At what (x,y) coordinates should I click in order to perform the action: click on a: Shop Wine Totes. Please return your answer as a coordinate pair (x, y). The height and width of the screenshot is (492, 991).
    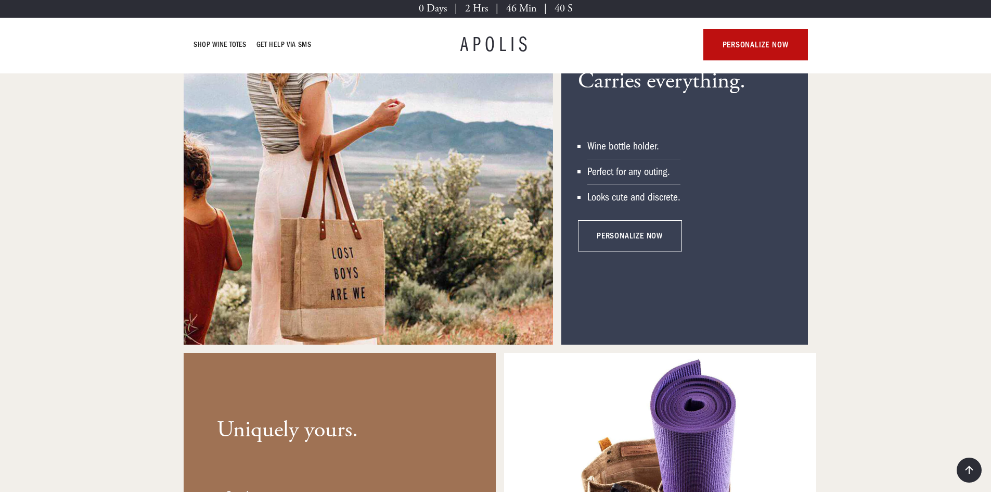
    Looking at the image, I should click on (220, 45).